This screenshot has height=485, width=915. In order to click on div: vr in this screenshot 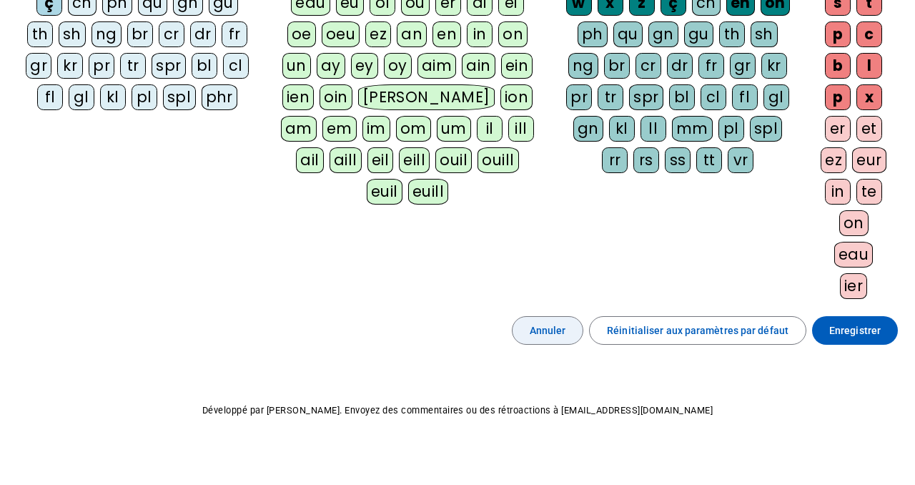, I will do `click(740, 160)`.